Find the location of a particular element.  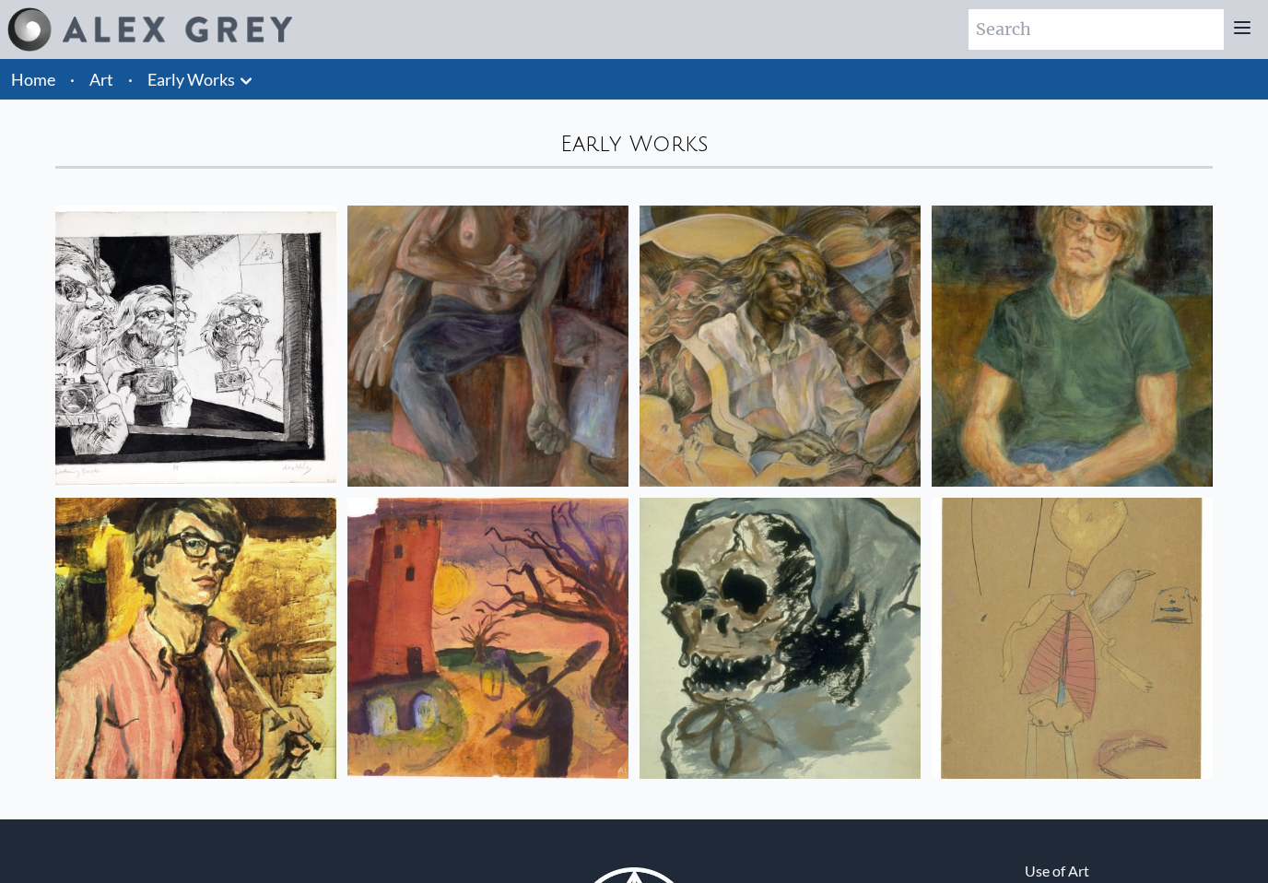

a: Art is located at coordinates (101, 79).